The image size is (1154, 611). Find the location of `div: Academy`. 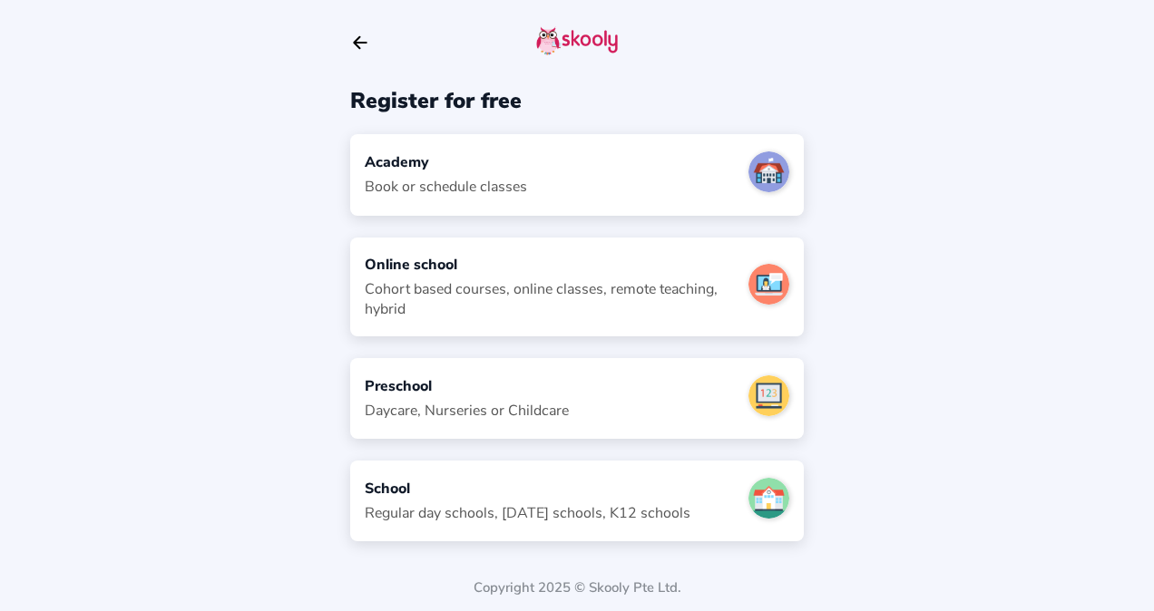

div: Academy is located at coordinates (445, 162).